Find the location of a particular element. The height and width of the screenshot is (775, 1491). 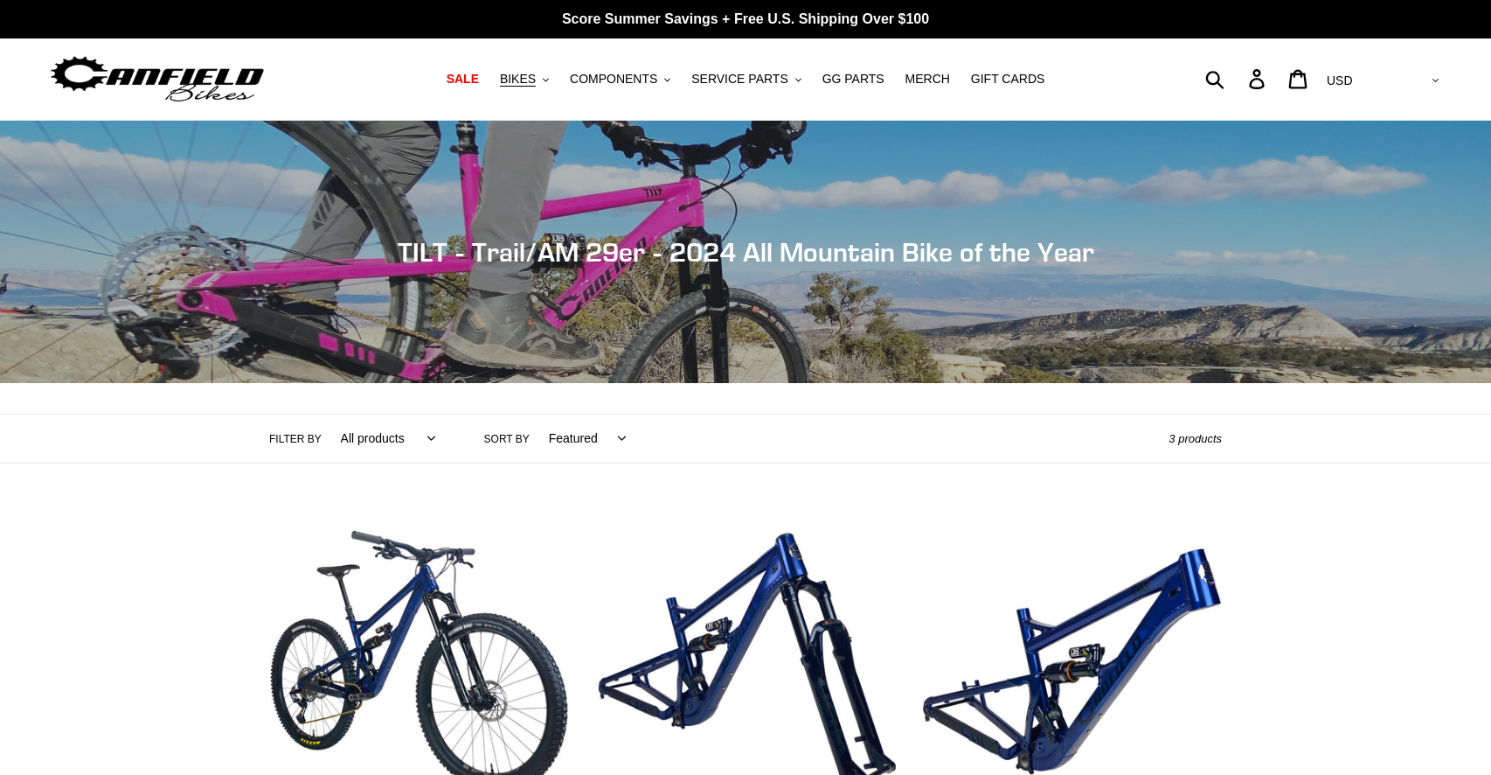

span: GG PARTS is located at coordinates (853, 79).